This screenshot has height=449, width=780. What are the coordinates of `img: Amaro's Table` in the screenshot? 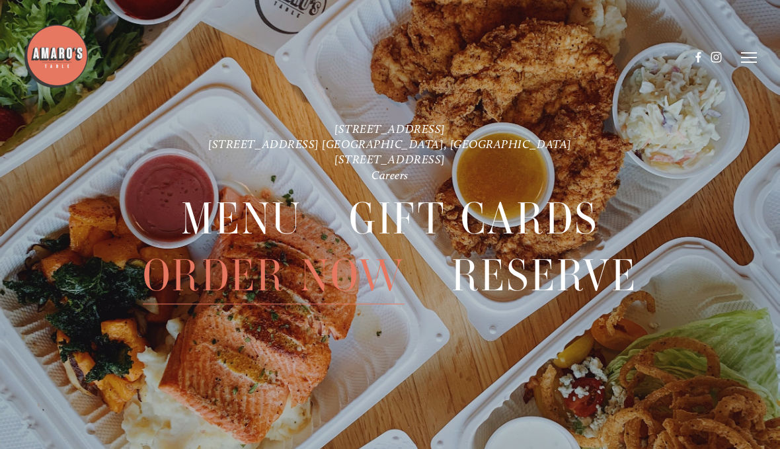 It's located at (56, 56).